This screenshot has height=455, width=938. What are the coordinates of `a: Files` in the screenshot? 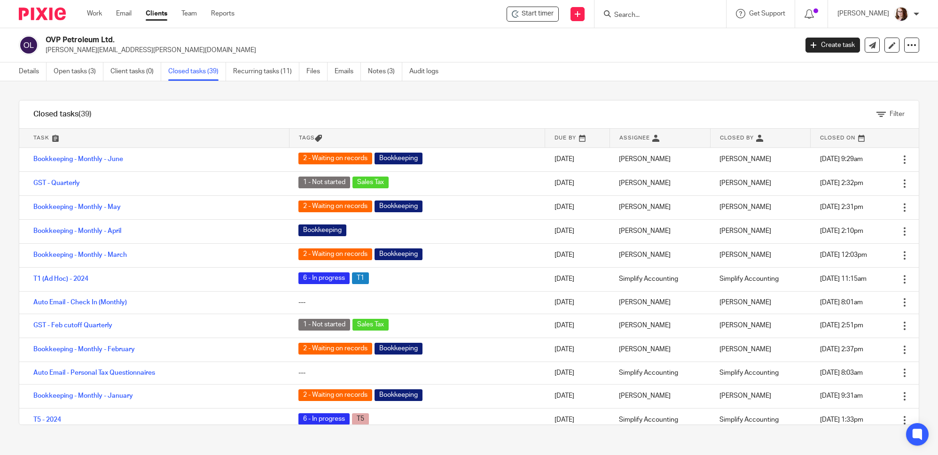 It's located at (317, 71).